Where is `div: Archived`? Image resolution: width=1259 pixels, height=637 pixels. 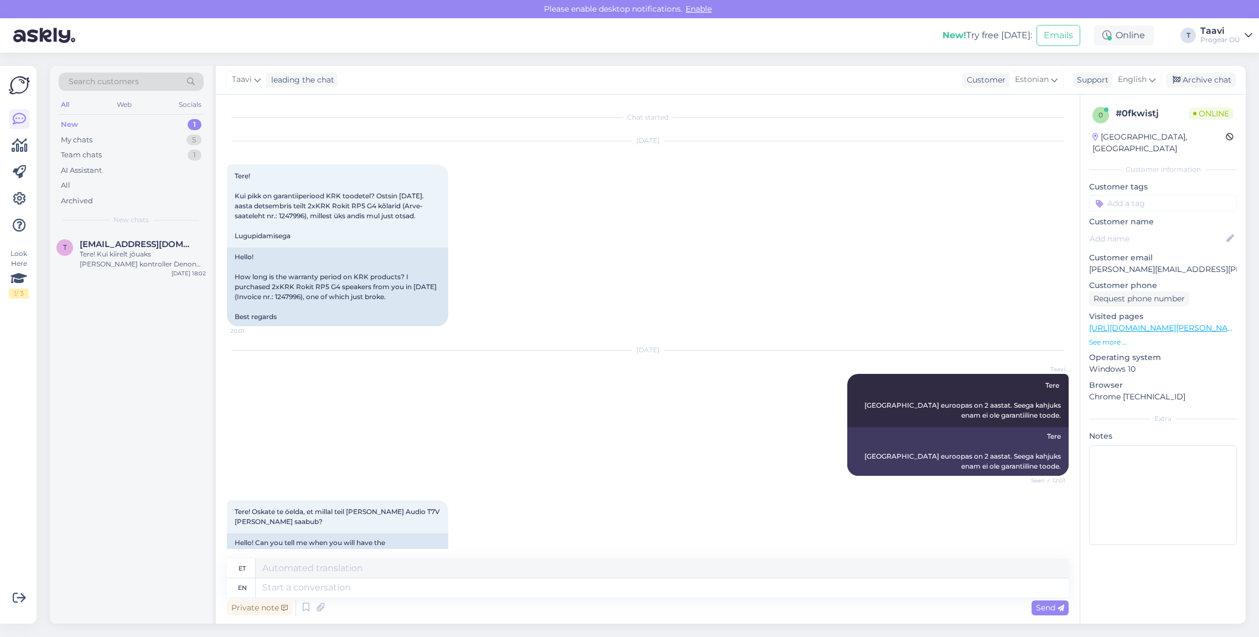 div: Archived is located at coordinates (77, 201).